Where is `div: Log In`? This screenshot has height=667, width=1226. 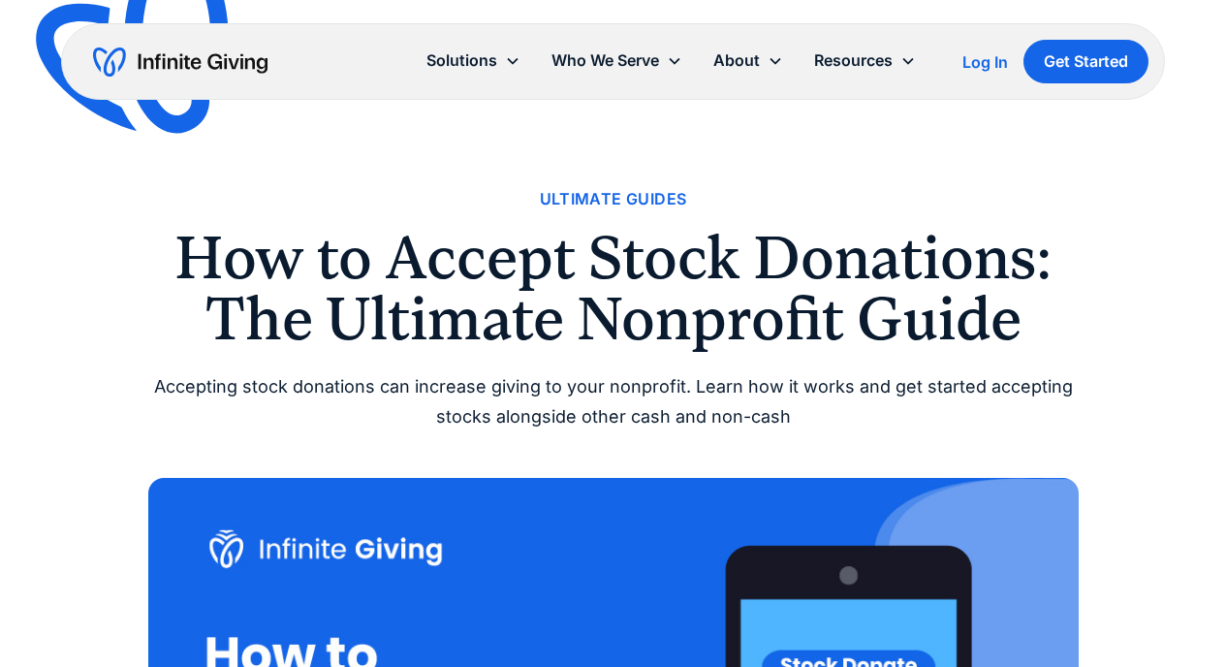 div: Log In is located at coordinates (985, 62).